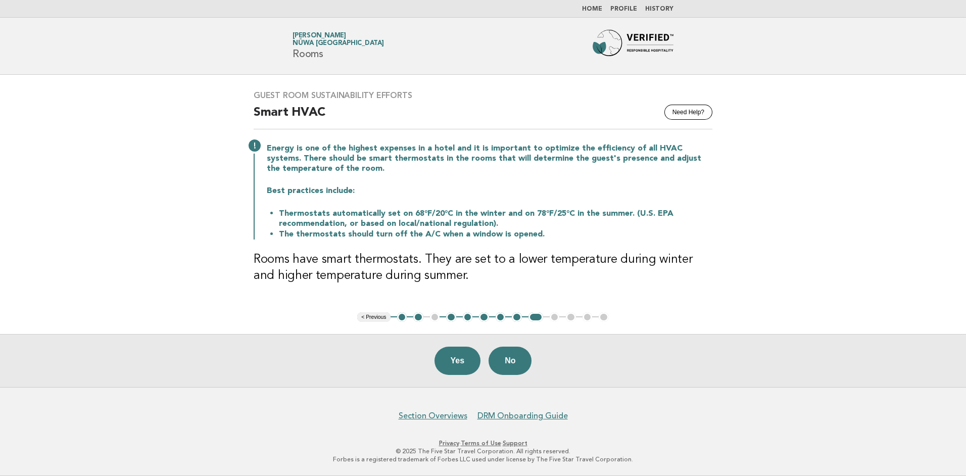  I want to click on p: Energy is one of the highest expenses in a hotel and it is important to optimize the efficiency o..., so click(490, 159).